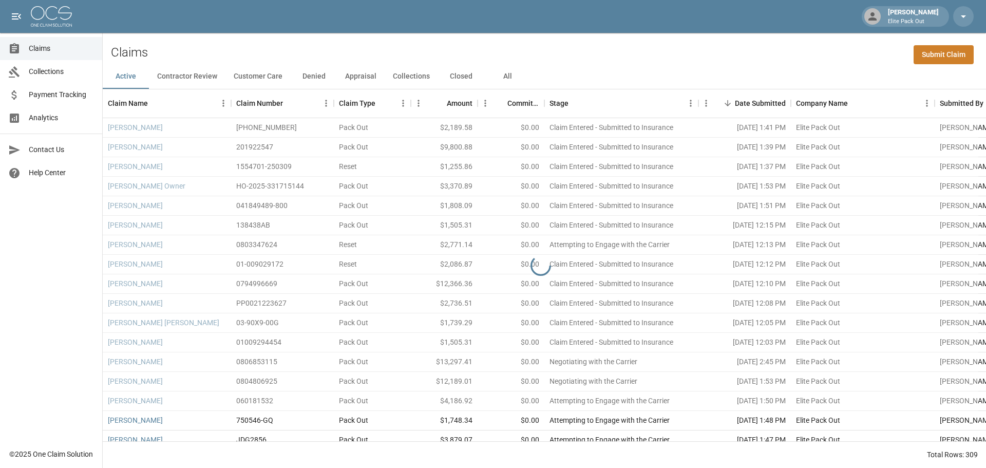 The image size is (986, 468). Describe the element at coordinates (129, 52) in the screenshot. I see `h2: Claims` at that location.